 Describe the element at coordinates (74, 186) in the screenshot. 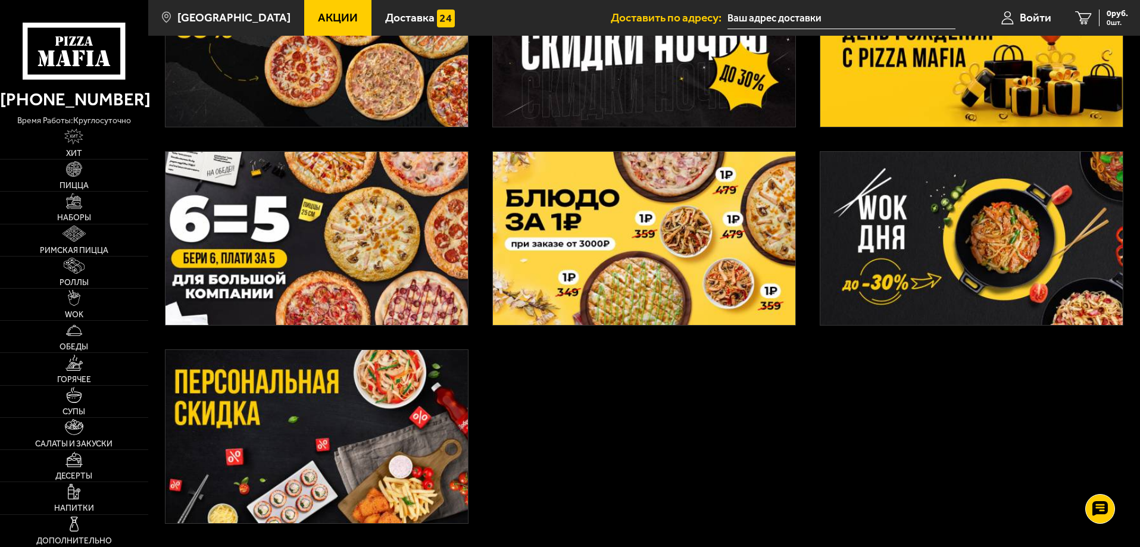

I see `span: Пицца` at that location.